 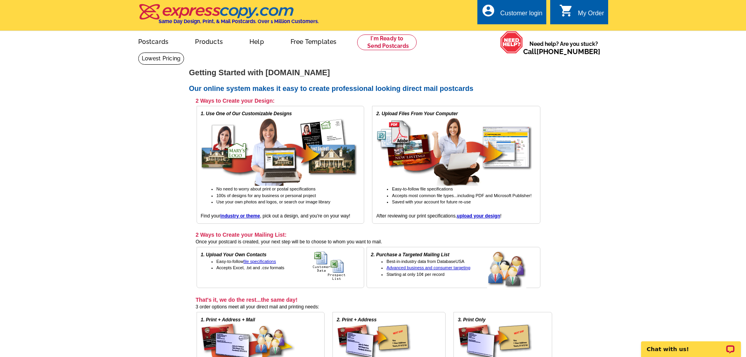 I want to click on h3: 2 Ways to Create your Design:, so click(x=368, y=101).